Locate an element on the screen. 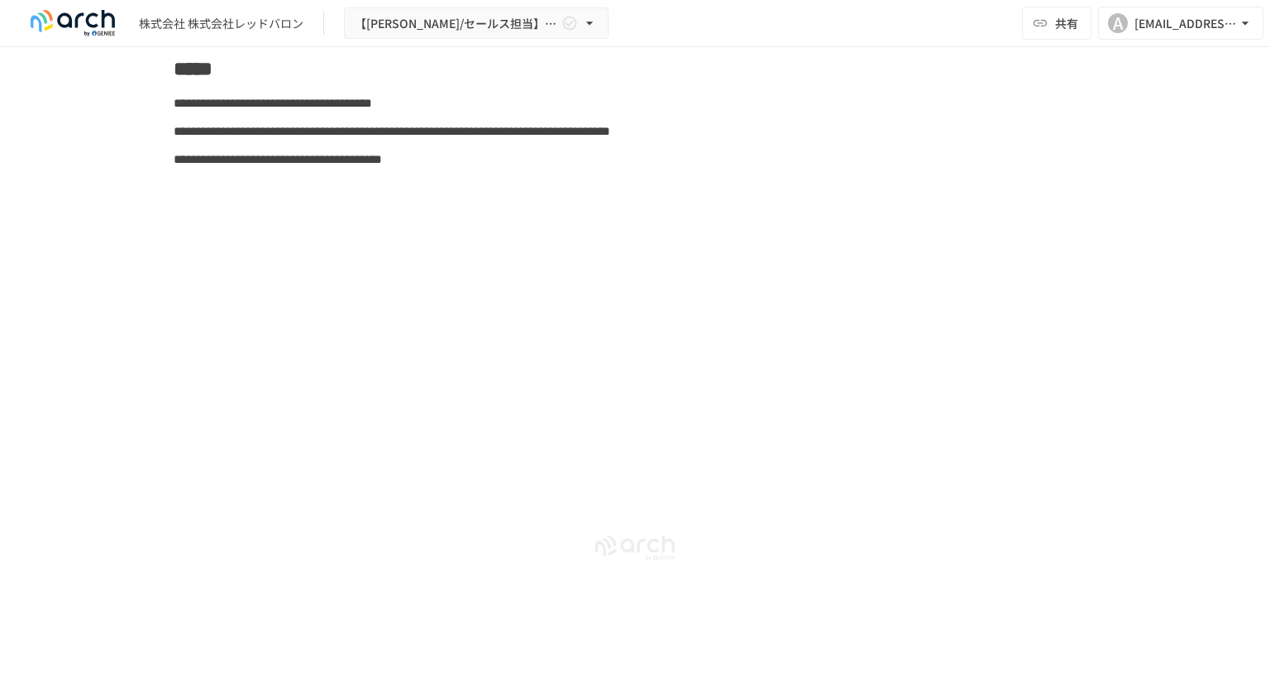  div: 株式会社 株式会社レッドバロン is located at coordinates (221, 23).